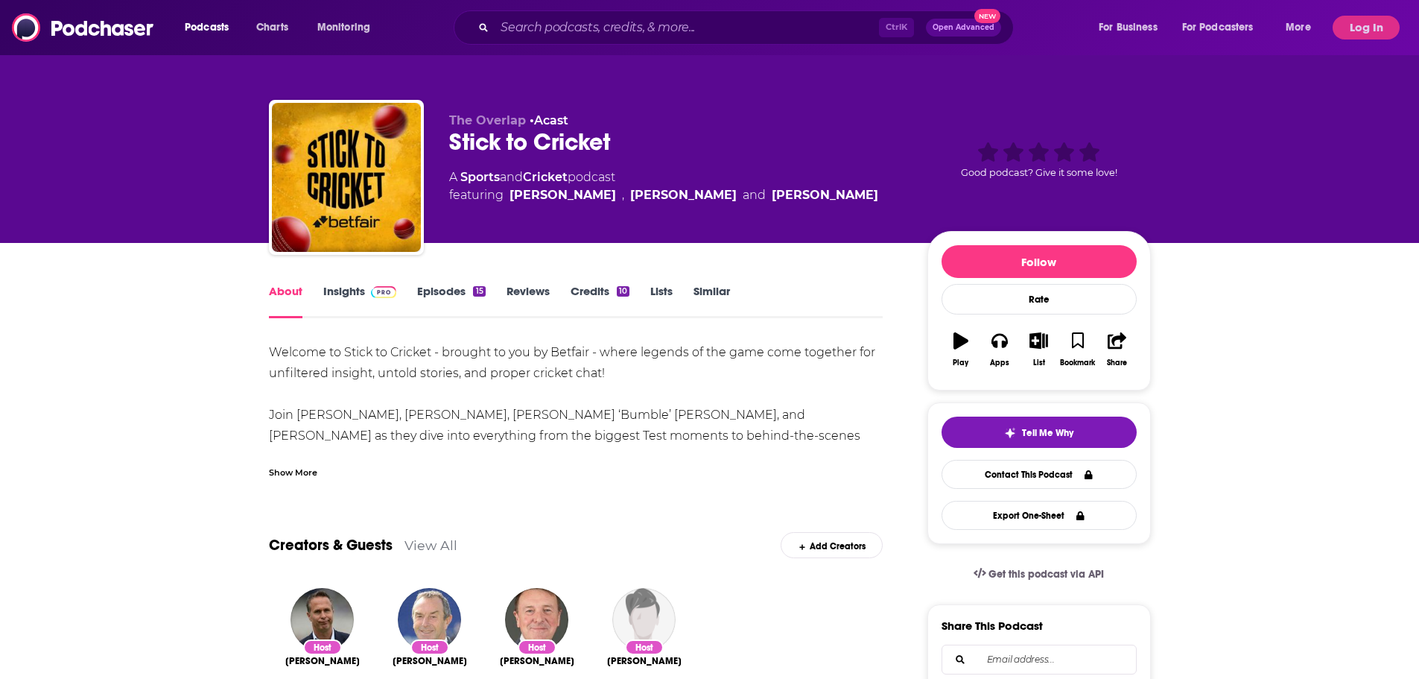  I want to click on img: Podchaser - Follow, Share and Rate Podcasts, so click(83, 28).